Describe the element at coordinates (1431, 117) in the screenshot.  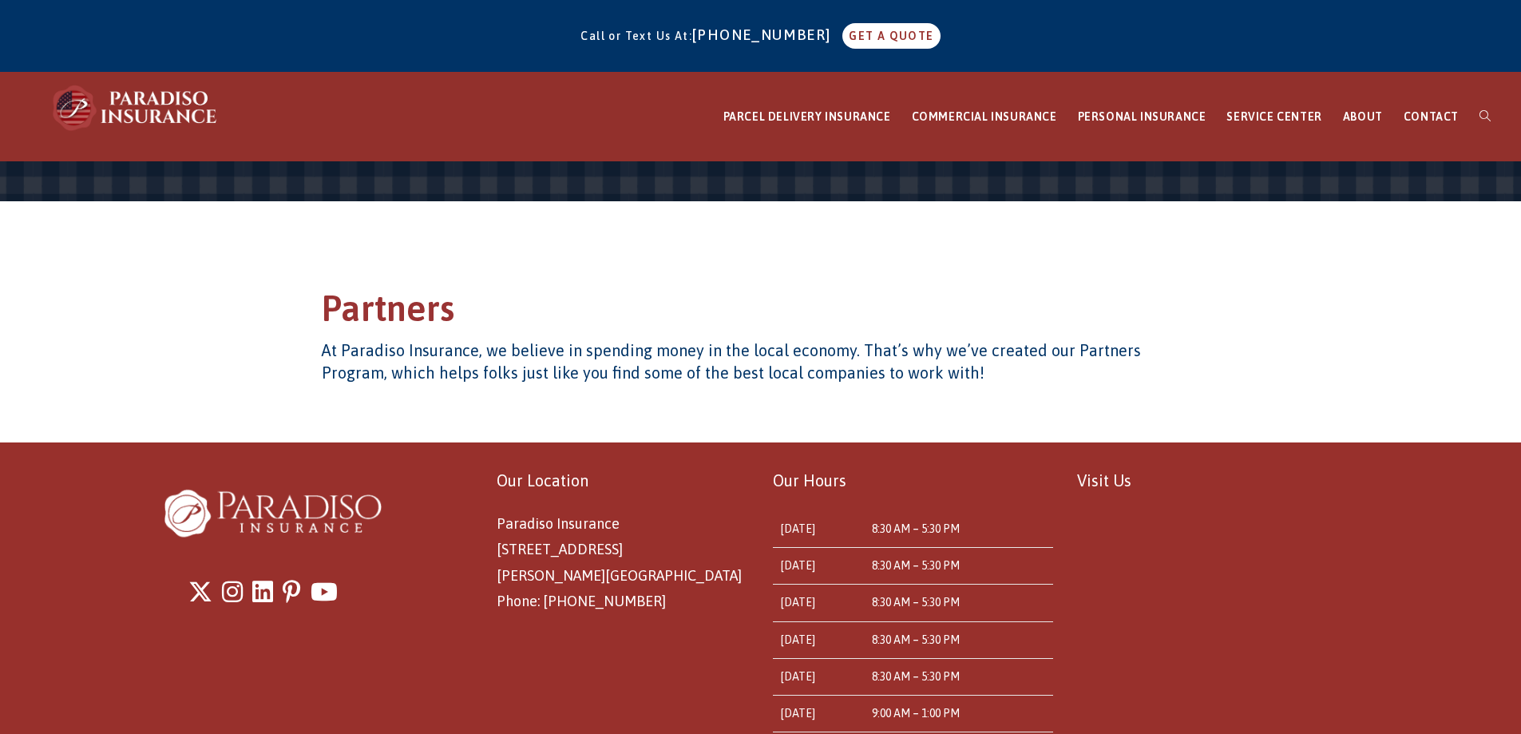
I see `a: CONTACT` at that location.